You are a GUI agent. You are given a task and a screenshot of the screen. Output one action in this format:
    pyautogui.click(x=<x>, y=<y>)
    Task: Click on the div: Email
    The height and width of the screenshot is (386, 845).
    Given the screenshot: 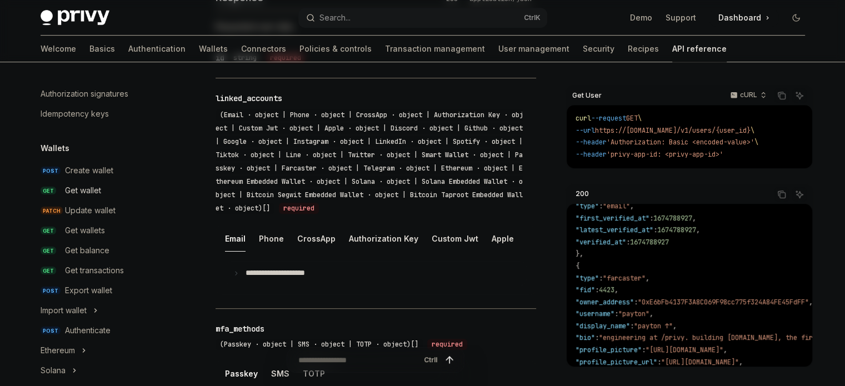 What is the action you would take?
    pyautogui.click(x=235, y=238)
    